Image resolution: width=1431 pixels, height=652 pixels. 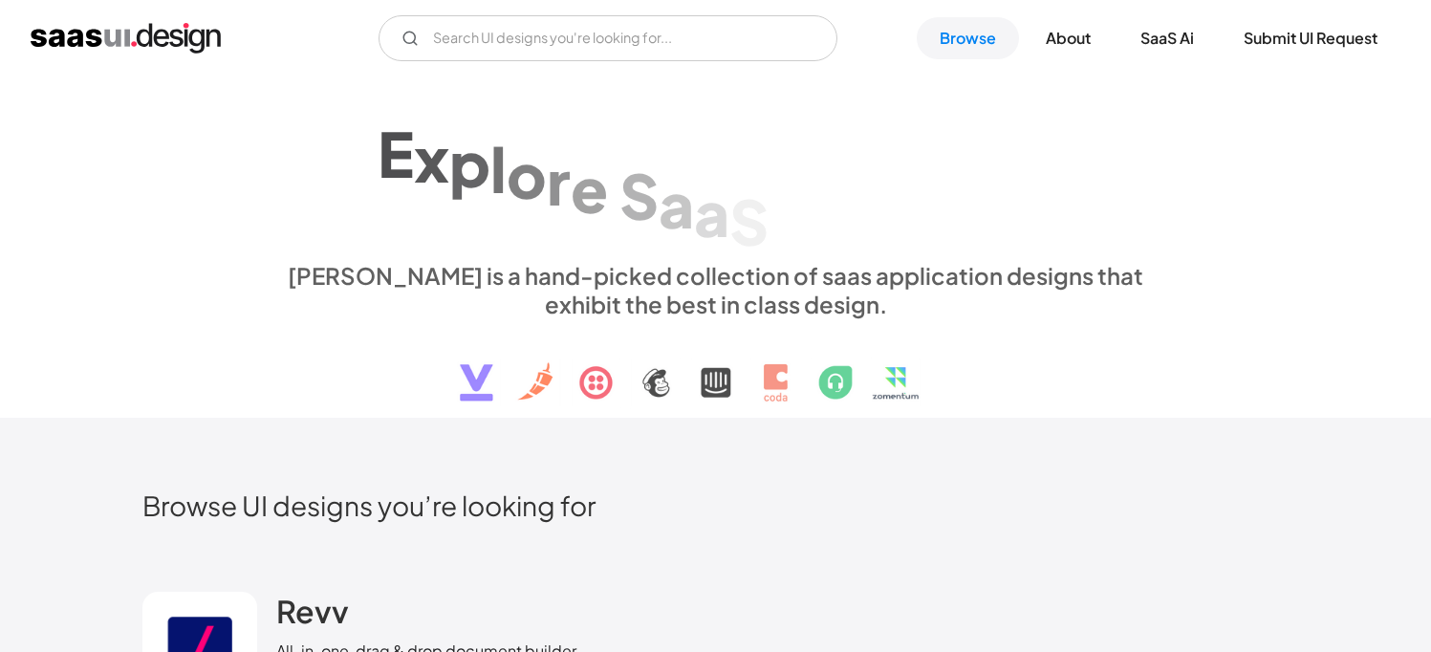 I want to click on form: Email Form, so click(x=608, y=38).